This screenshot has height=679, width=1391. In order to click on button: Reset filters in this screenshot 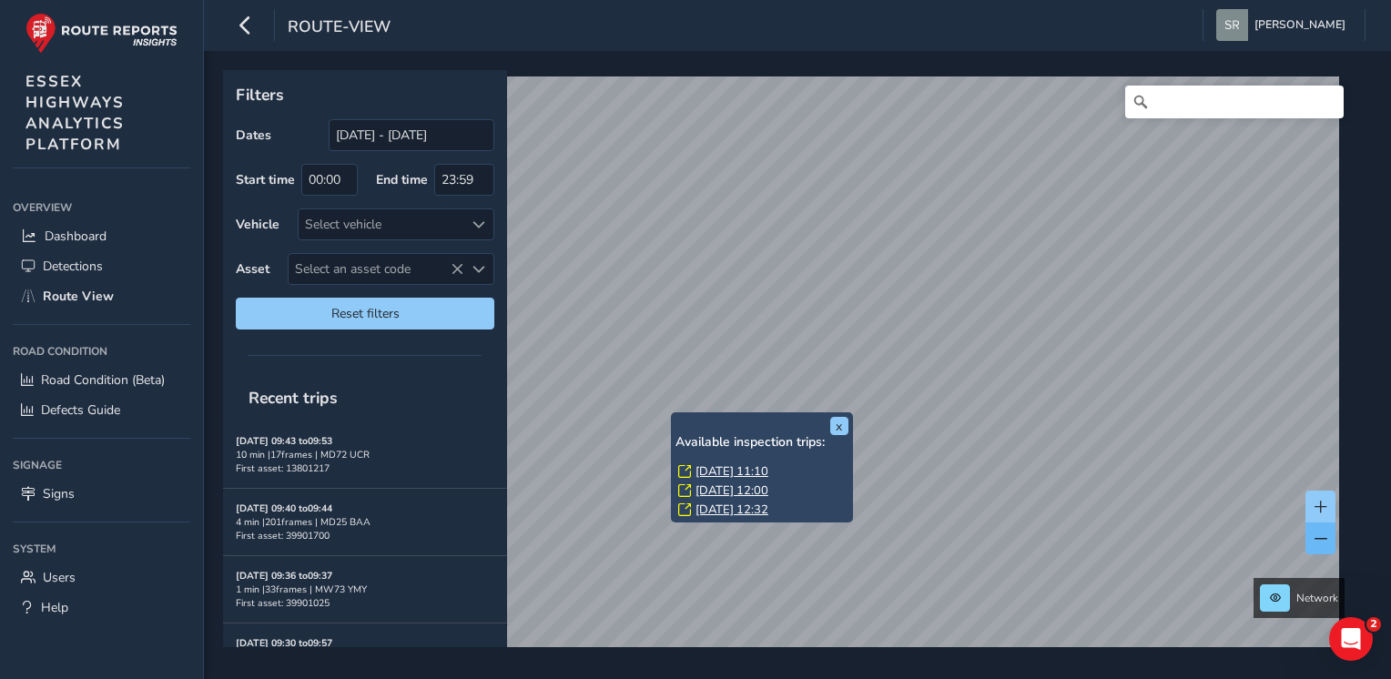, I will do `click(365, 313)`.